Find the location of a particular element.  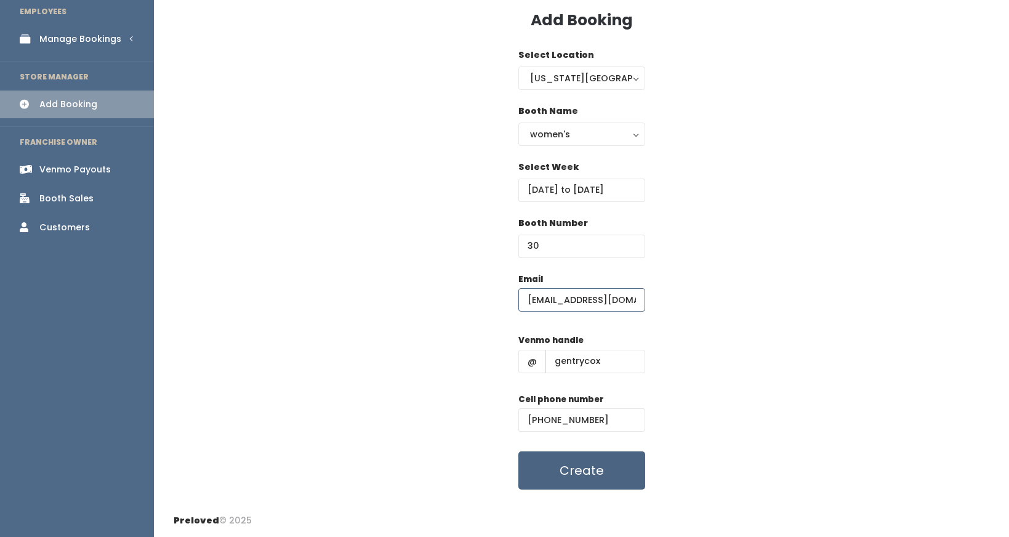

h3: Add Booking is located at coordinates (582, 20).